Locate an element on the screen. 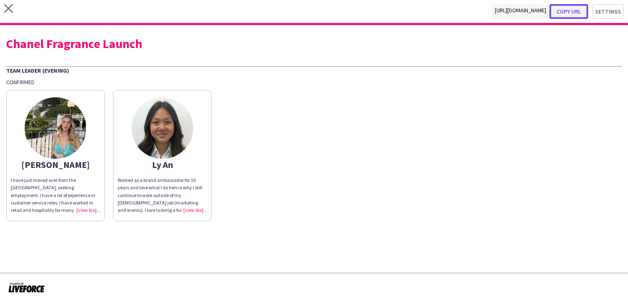  div: Worked as a brand ambassador for 10 years and love what I do hence why I still continue to work o... is located at coordinates (162, 195).